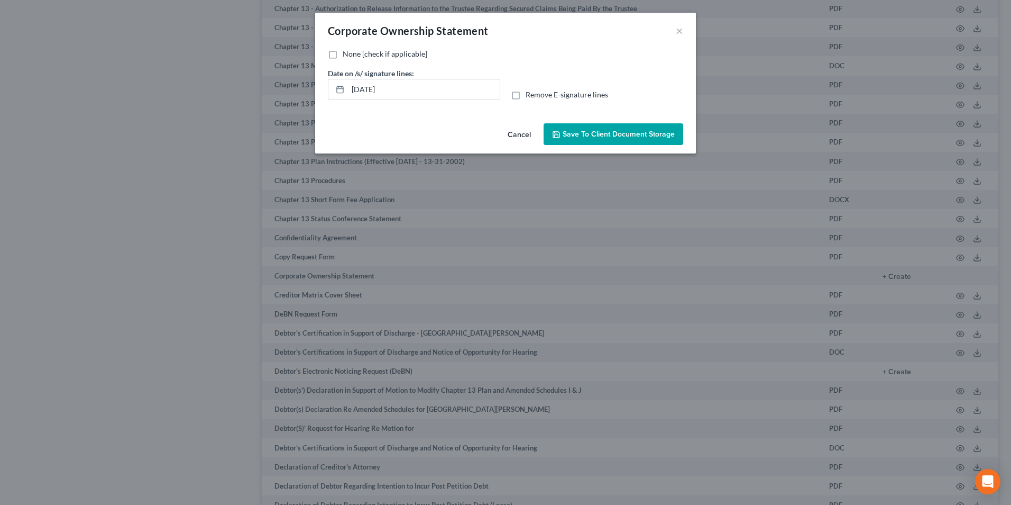 Image resolution: width=1011 pixels, height=505 pixels. I want to click on input: MM/DD/YYYY, so click(424, 89).